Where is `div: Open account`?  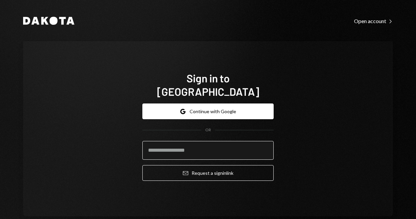
div: Open account is located at coordinates (374, 21).